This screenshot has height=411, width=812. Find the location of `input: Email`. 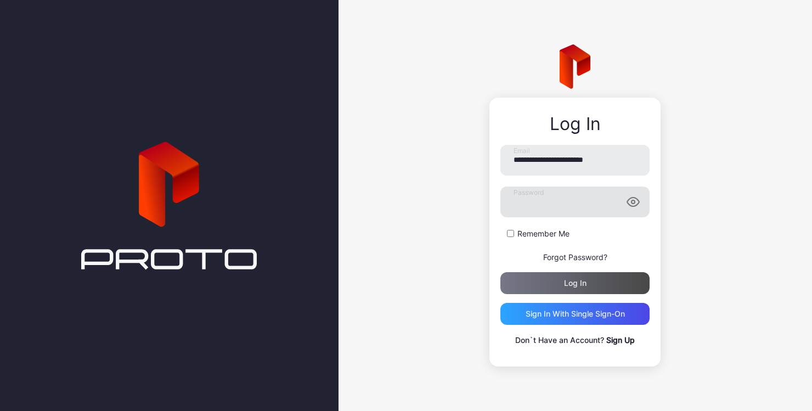

input: Email is located at coordinates (575, 160).